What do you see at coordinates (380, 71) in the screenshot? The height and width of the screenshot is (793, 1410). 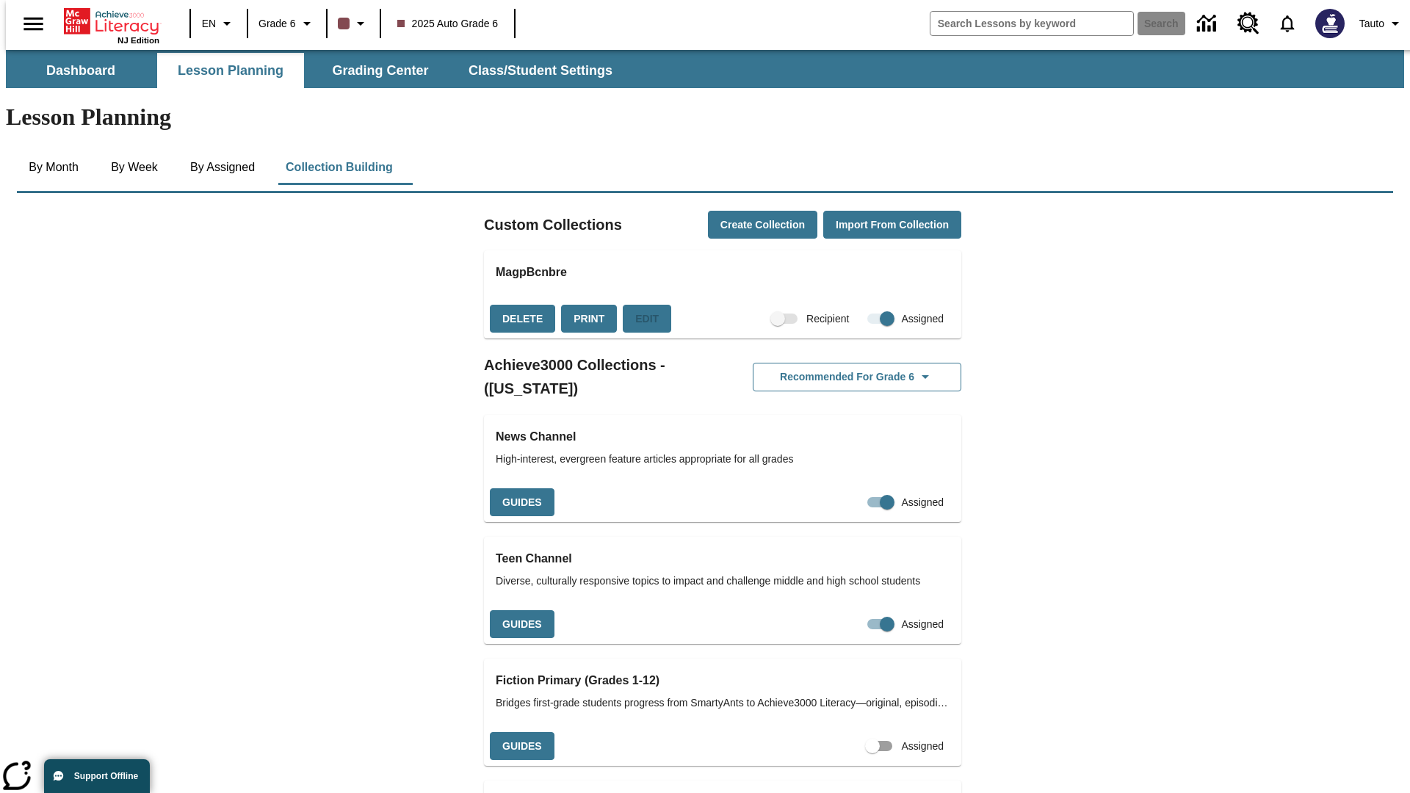 I see `span: Grading Center` at bounding box center [380, 71].